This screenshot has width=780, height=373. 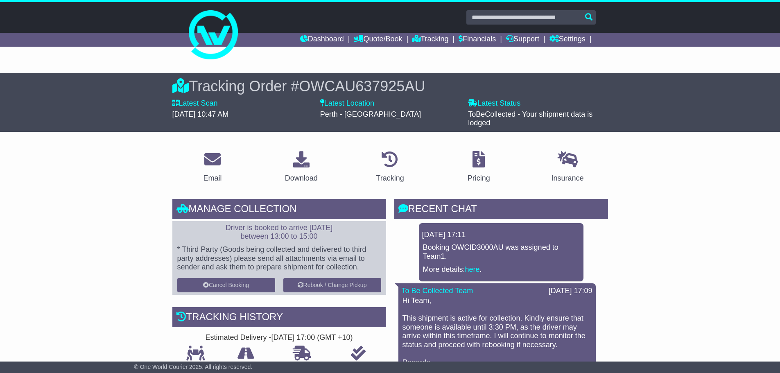 What do you see at coordinates (479, 178) in the screenshot?
I see `div: Pricing` at bounding box center [479, 178].